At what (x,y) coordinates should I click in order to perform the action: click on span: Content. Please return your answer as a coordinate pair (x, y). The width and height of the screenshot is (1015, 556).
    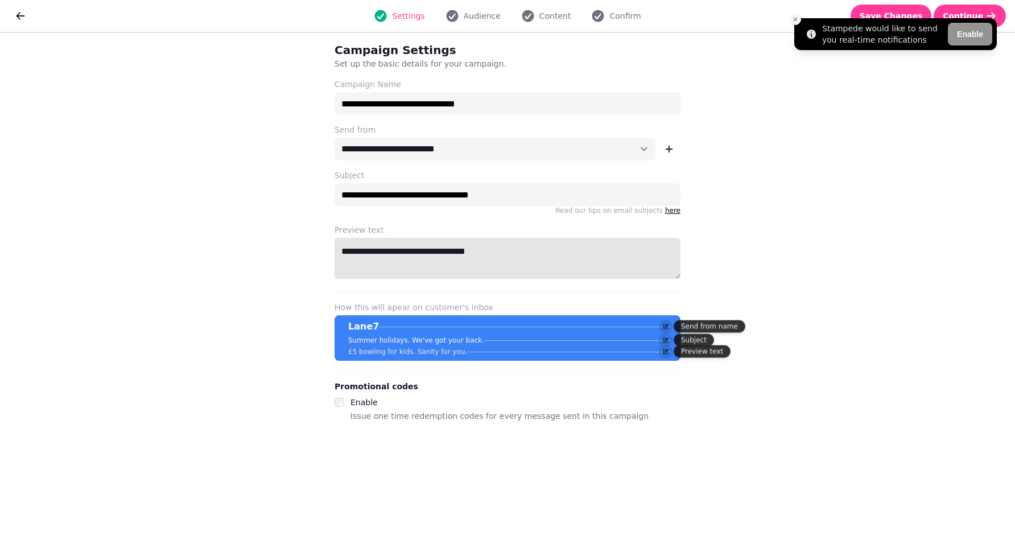
    Looking at the image, I should click on (555, 16).